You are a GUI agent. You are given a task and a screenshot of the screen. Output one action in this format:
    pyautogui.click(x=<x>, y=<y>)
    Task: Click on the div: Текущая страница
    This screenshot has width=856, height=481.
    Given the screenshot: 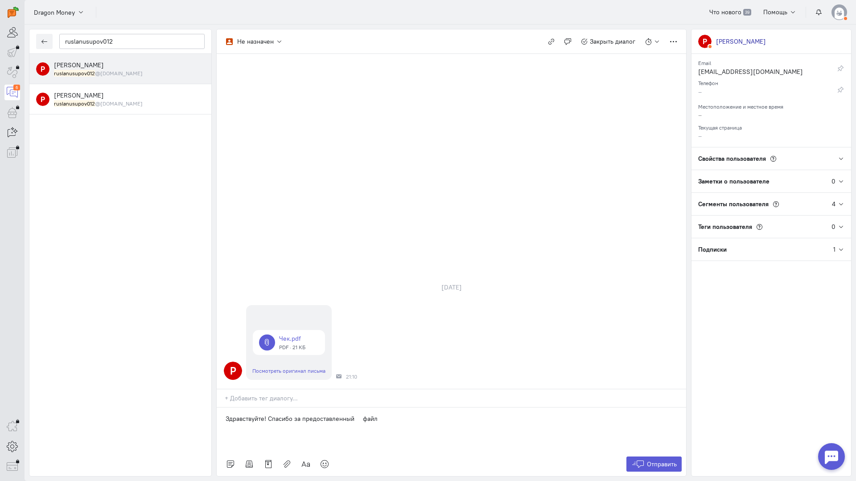 What is the action you would take?
    pyautogui.click(x=771, y=127)
    